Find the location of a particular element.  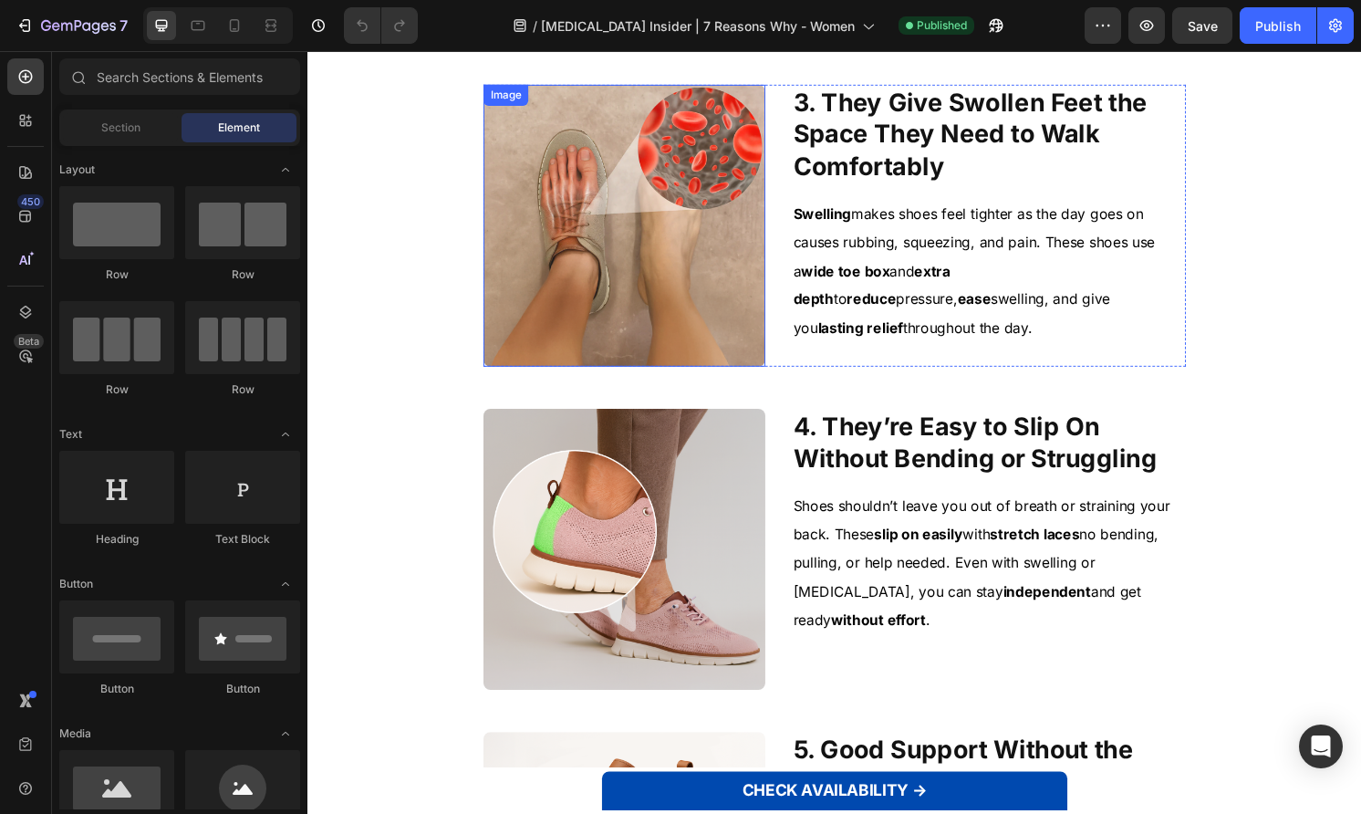

strong: 3. They Give Swollen Feet the Space They Need to Walk Comfortably is located at coordinates (688, 86).